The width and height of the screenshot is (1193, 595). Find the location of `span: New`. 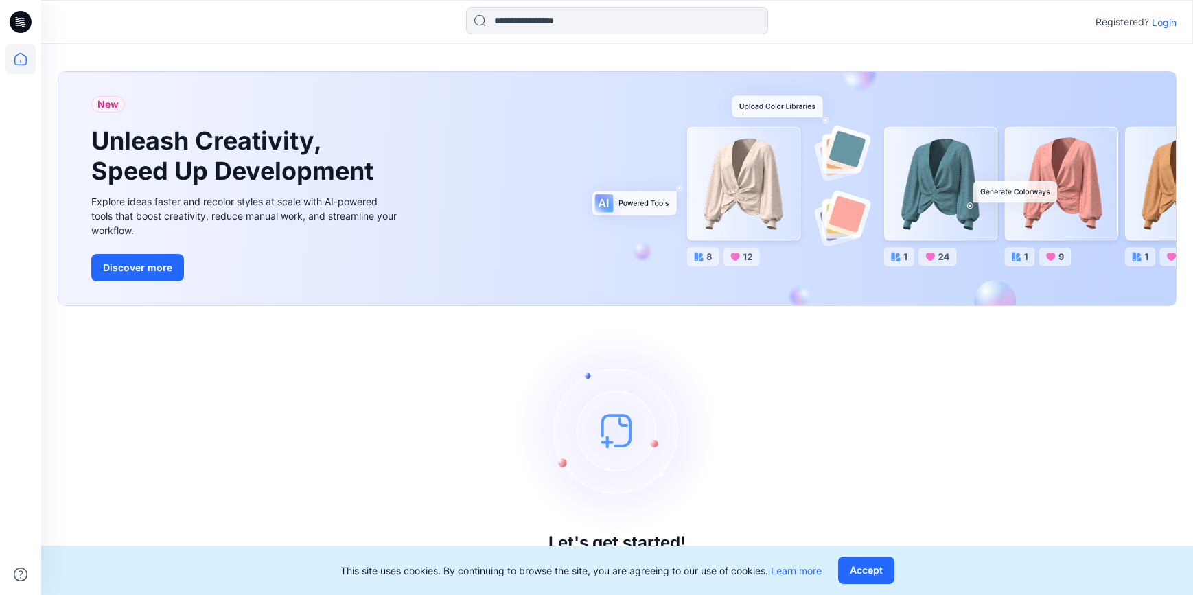

span: New is located at coordinates (108, 104).